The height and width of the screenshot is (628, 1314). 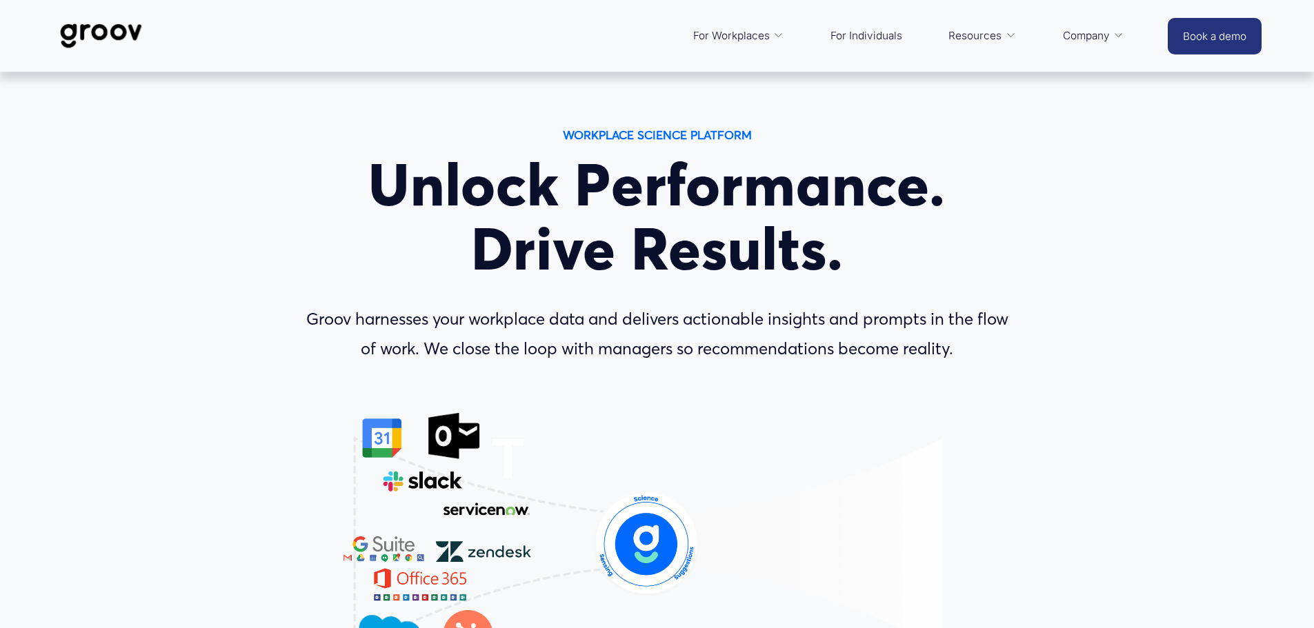 What do you see at coordinates (101, 36) in the screenshot?
I see `img: Groov | Workplace Science Platform | Unlock Performance | Drive Results` at bounding box center [101, 36].